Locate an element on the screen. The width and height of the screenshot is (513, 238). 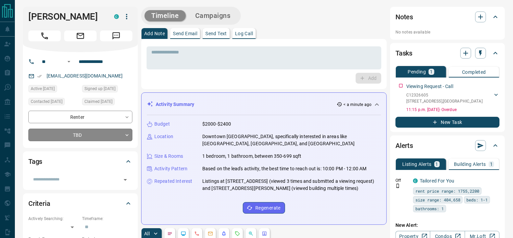
p: 1 bedroom, 1 bathroom, between 350-699 sqft is located at coordinates (252, 156).